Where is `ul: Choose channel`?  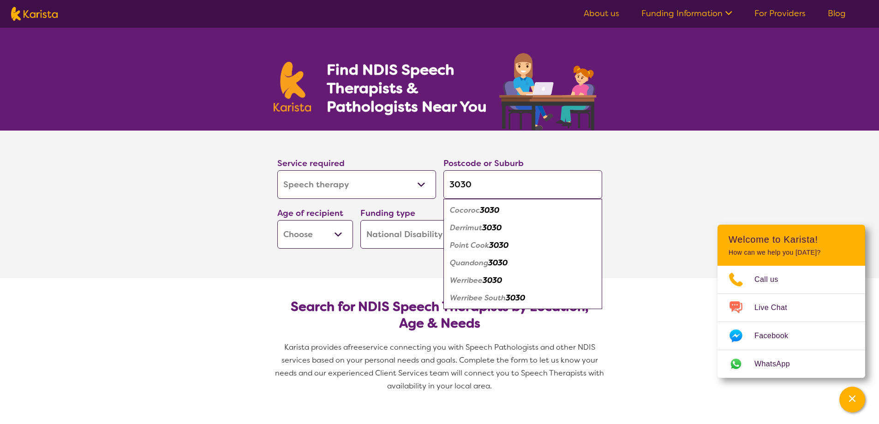 ul: Choose channel is located at coordinates (792, 322).